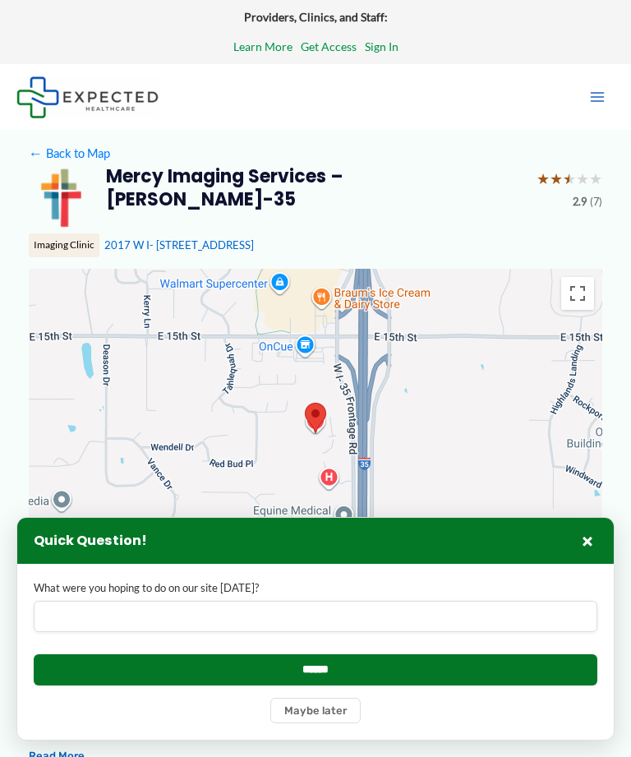 This screenshot has height=757, width=631. I want to click on button: Maybe later, so click(315, 710).